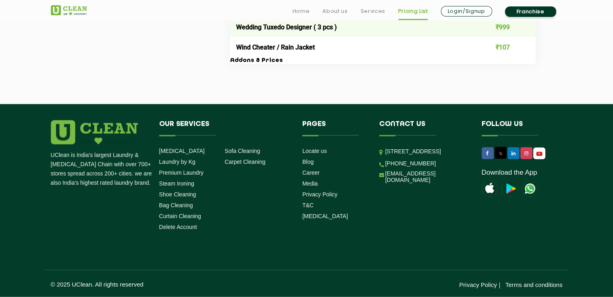 The width and height of the screenshot is (613, 297). Describe the element at coordinates (505, 27) in the screenshot. I see `td: ₹999` at that location.